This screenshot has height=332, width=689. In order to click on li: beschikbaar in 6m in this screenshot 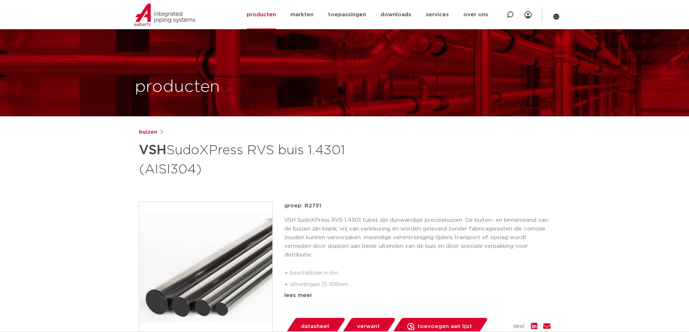, I will do `click(420, 273)`.